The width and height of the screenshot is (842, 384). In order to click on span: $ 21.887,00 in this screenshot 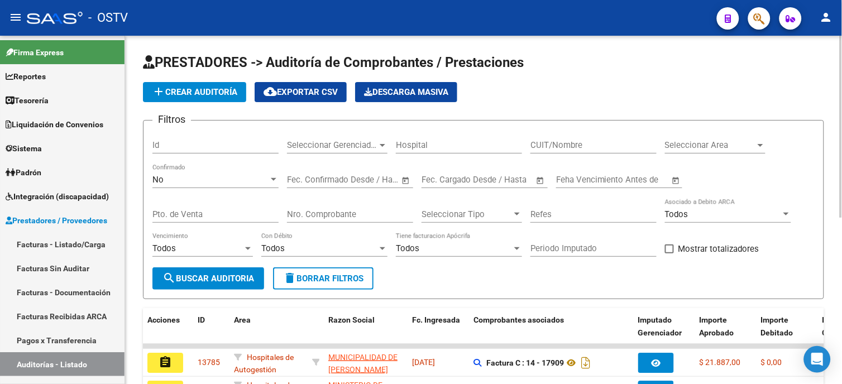, I will do `click(720, 362)`.